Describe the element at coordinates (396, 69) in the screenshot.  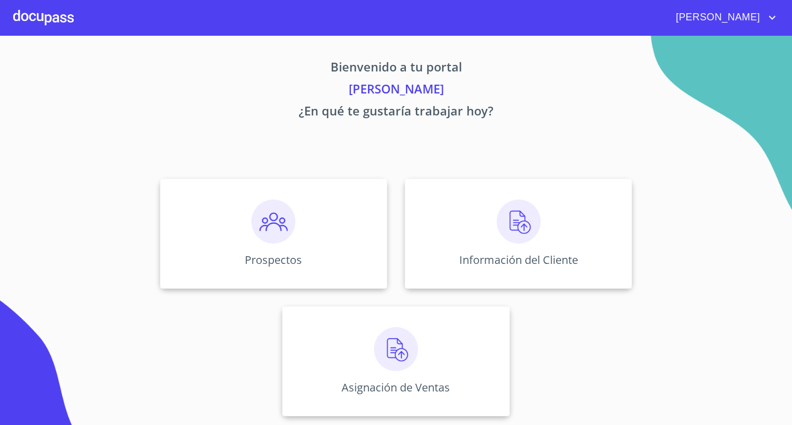
I see `p: Bienvenido a tu portal` at that location.